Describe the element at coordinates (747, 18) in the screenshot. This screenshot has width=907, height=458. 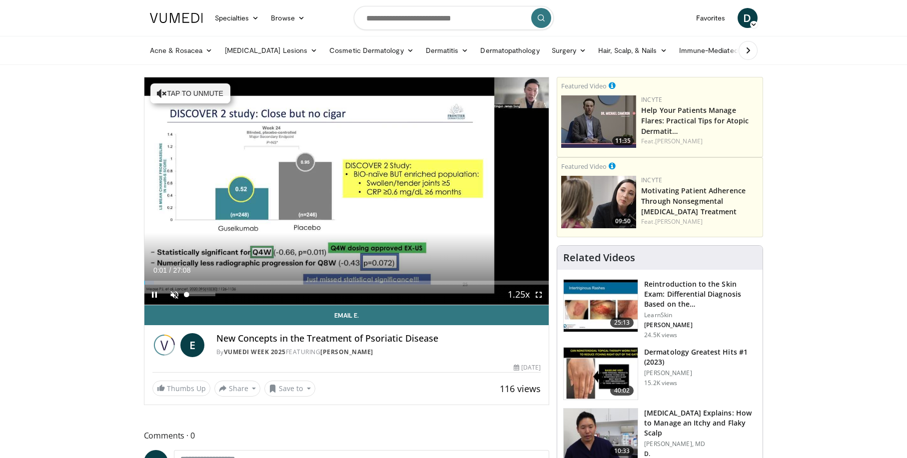
I see `a: D` at that location.